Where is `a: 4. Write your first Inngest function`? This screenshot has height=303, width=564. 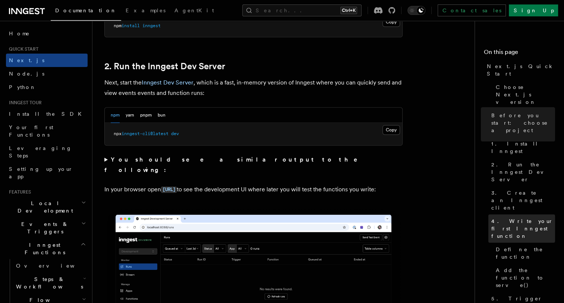 a: 4. Write your first Inngest function is located at coordinates (521, 229).